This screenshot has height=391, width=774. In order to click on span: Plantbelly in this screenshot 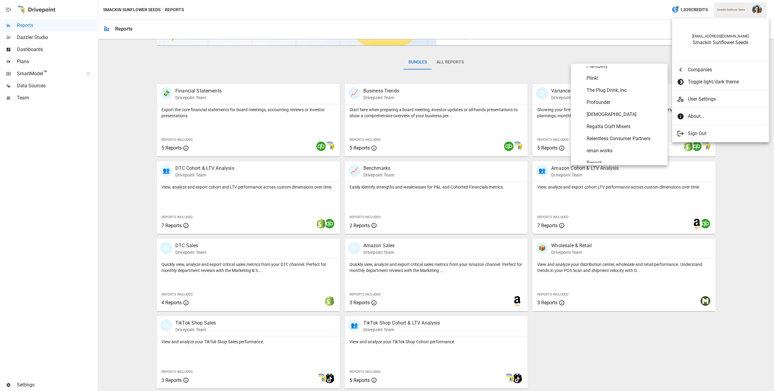, I will do `click(624, 66)`.